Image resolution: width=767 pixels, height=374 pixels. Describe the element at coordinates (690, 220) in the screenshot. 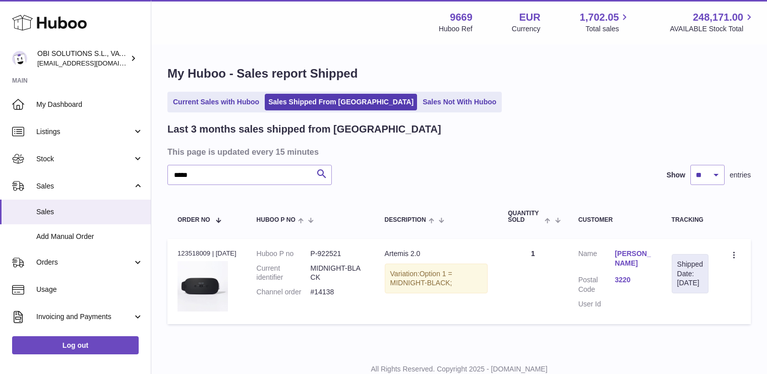

I see `div: Tracking` at that location.